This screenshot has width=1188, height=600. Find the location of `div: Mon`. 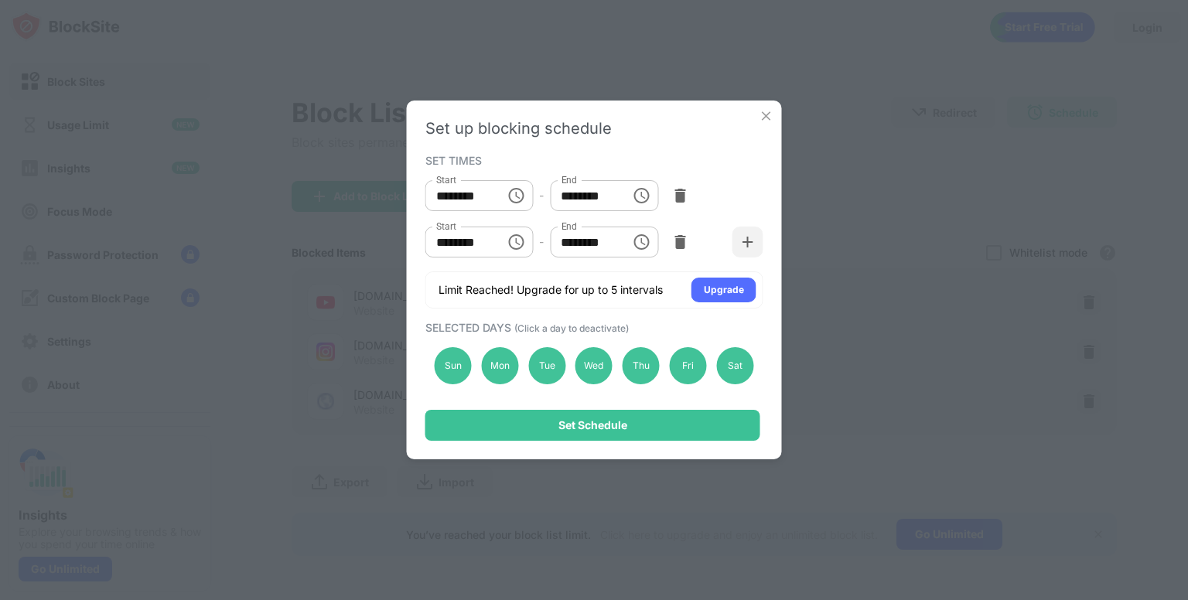

div: Mon is located at coordinates (500, 366).